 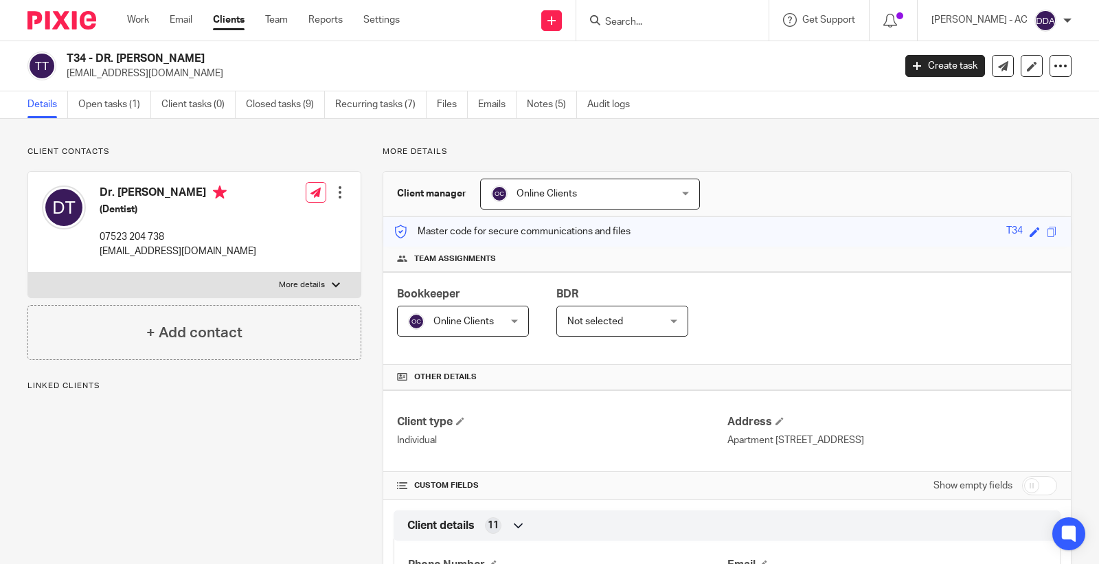 What do you see at coordinates (512, 232) in the screenshot?
I see `p: Master code for secure communications and files` at bounding box center [512, 232].